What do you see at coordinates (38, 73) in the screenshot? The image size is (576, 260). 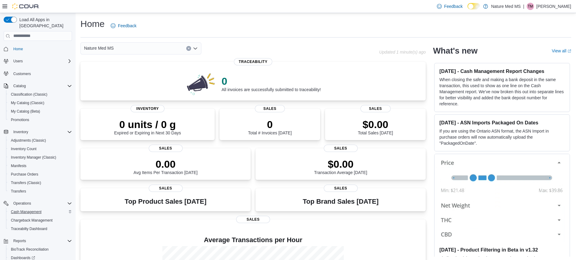 I see `button: Customers` at bounding box center [38, 73].